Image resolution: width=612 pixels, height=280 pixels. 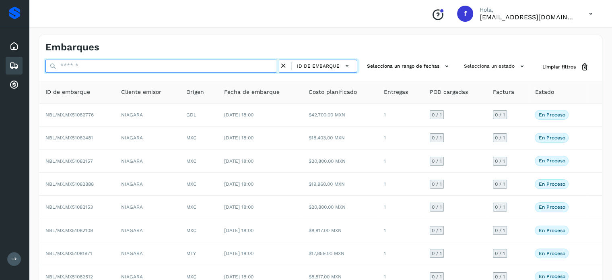 I want to click on button: Selecciona un estado, so click(x=495, y=66).